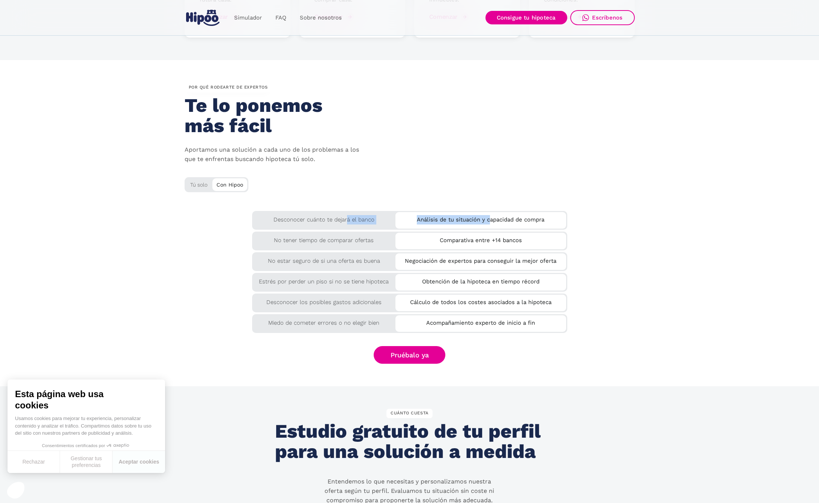 This screenshot has height=503, width=819. What do you see at coordinates (321, 18) in the screenshot?
I see `a: Sobre nosotros` at bounding box center [321, 18].